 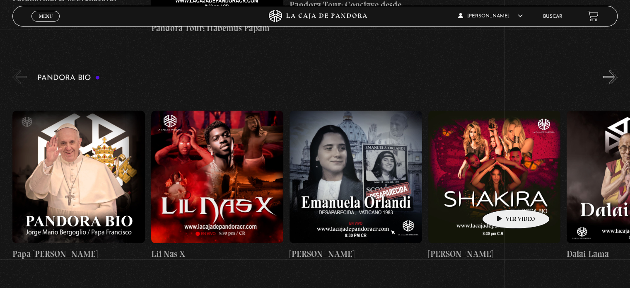 What do you see at coordinates (593, 16) in the screenshot?
I see `a: View your shopping cart` at bounding box center [593, 16].